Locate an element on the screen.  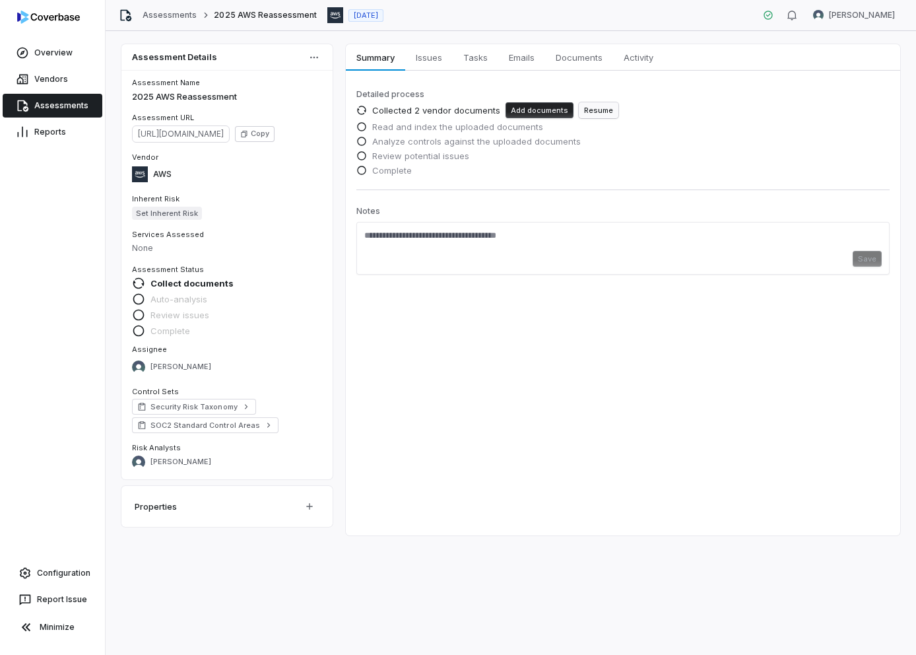
a: Vendors is located at coordinates (52, 79).